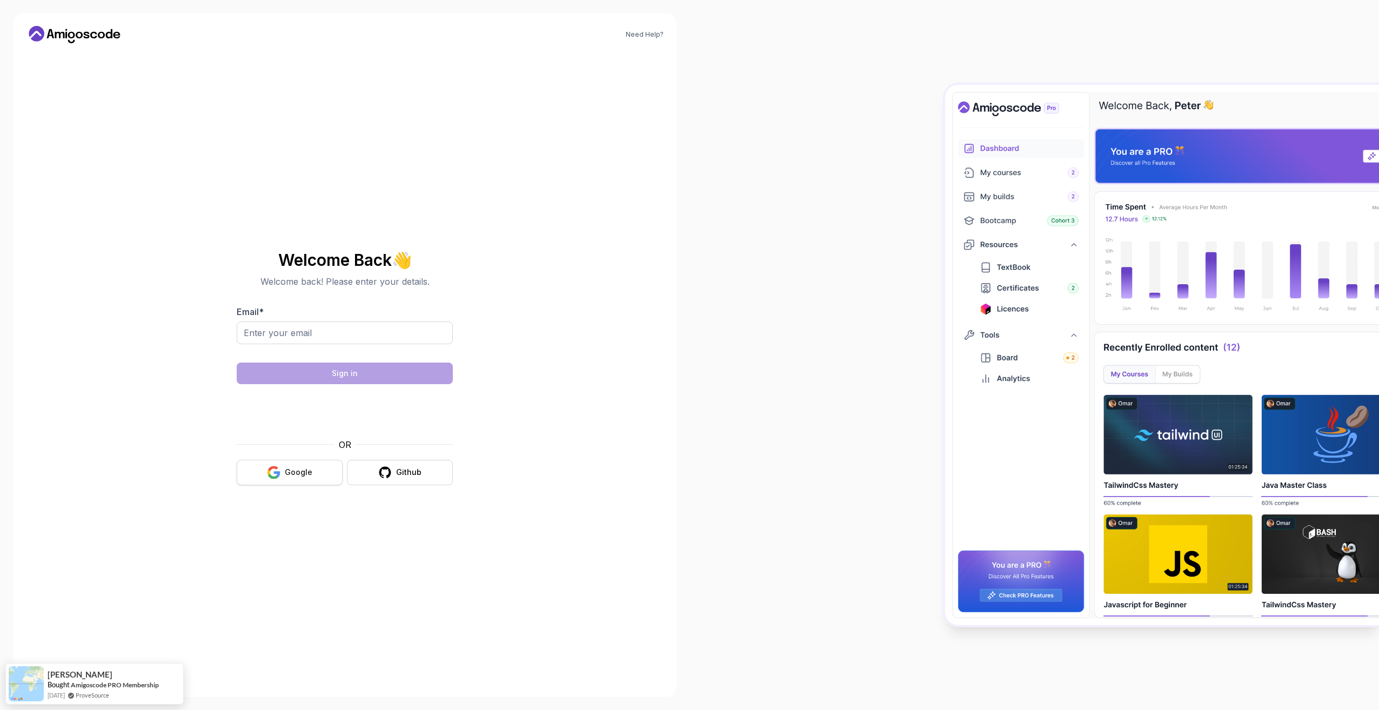 The width and height of the screenshot is (1379, 710). Describe the element at coordinates (115, 685) in the screenshot. I see `a: Amigoscode PRO Membership` at that location.